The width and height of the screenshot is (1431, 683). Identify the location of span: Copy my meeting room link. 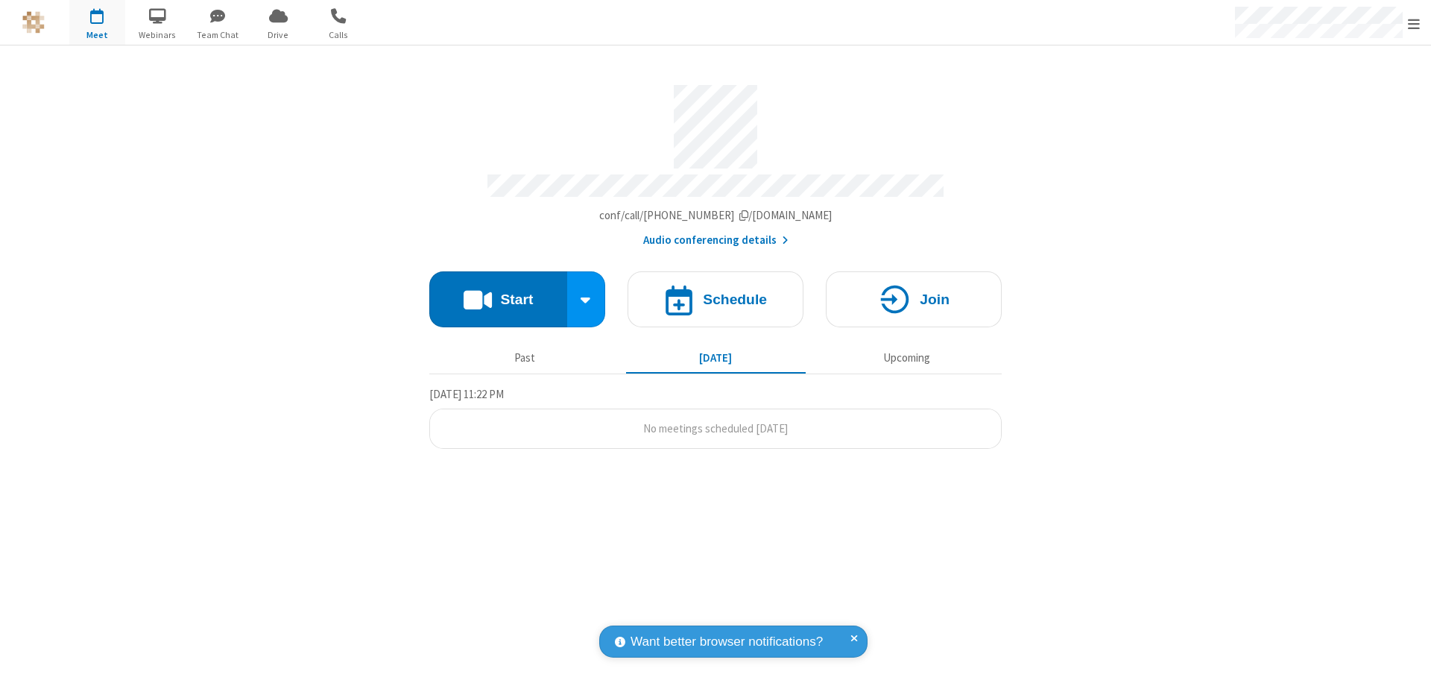
(716, 215).